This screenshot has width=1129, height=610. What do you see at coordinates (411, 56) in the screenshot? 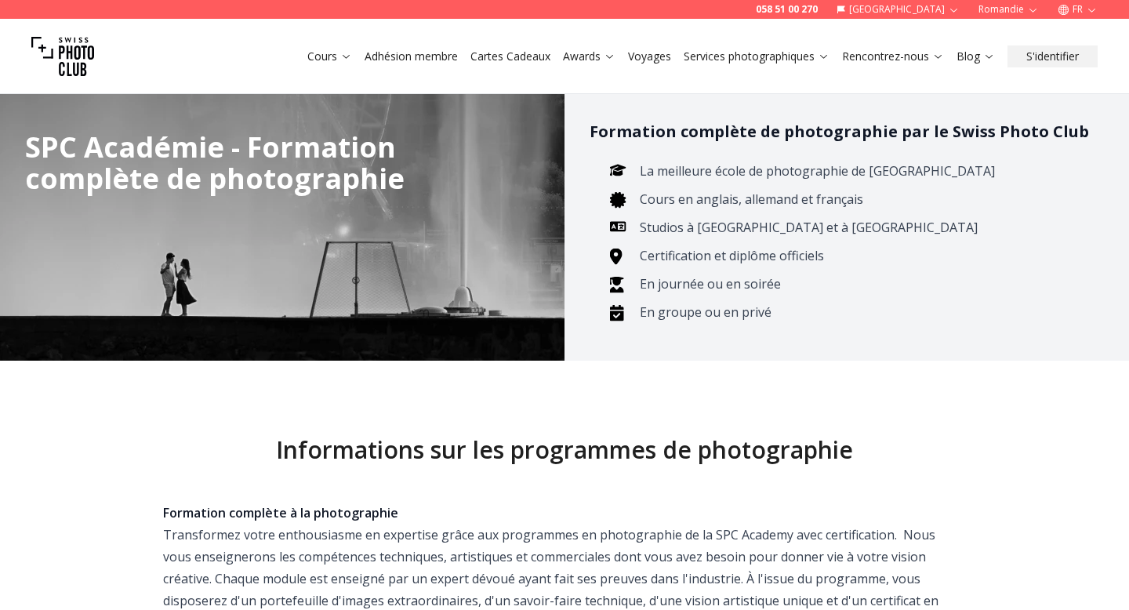
I see `button: Adhésion membre` at bounding box center [411, 56].